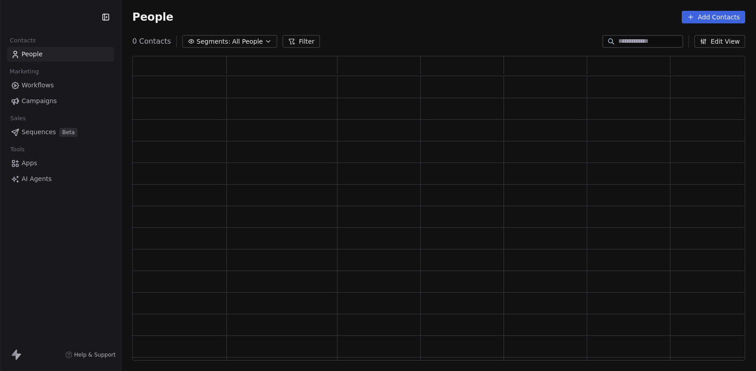 Image resolution: width=756 pixels, height=371 pixels. Describe the element at coordinates (301, 41) in the screenshot. I see `button: Filter` at that location.